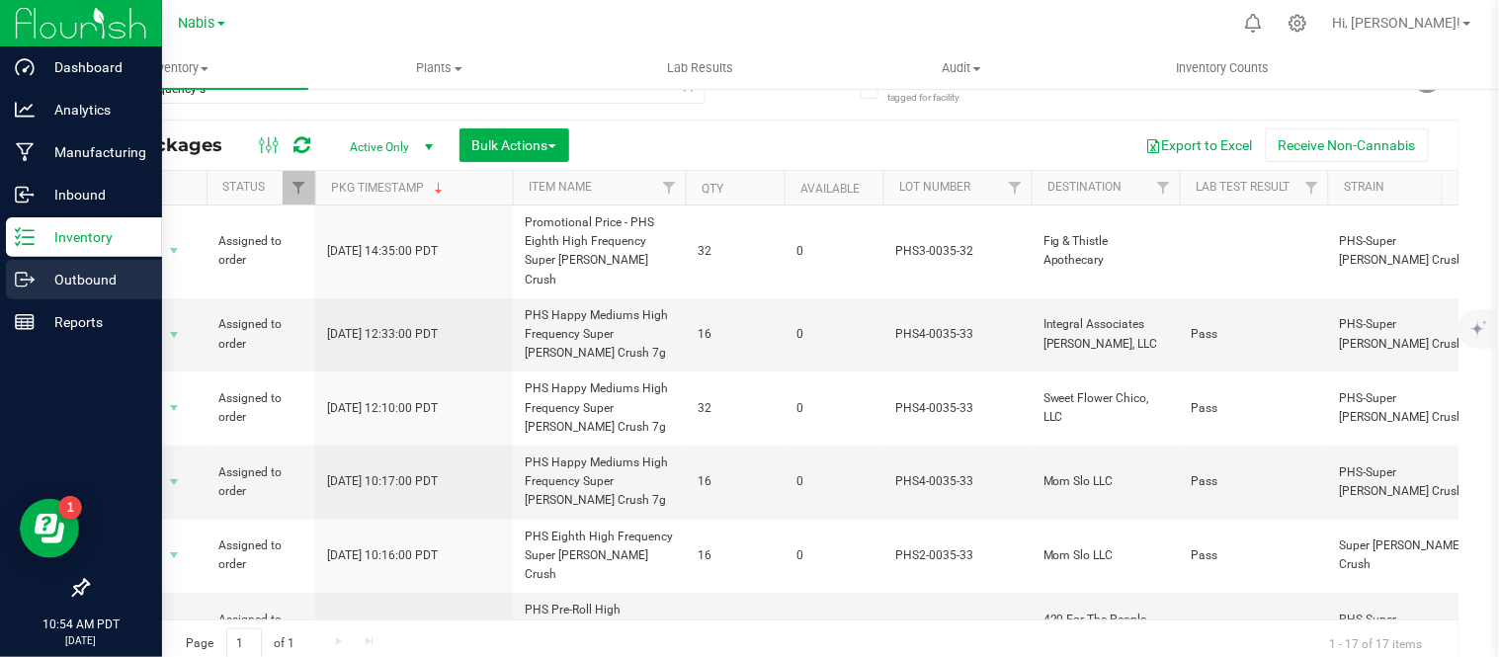  What do you see at coordinates (1223, 68) in the screenshot?
I see `span: Inventory Counts` at bounding box center [1223, 68].